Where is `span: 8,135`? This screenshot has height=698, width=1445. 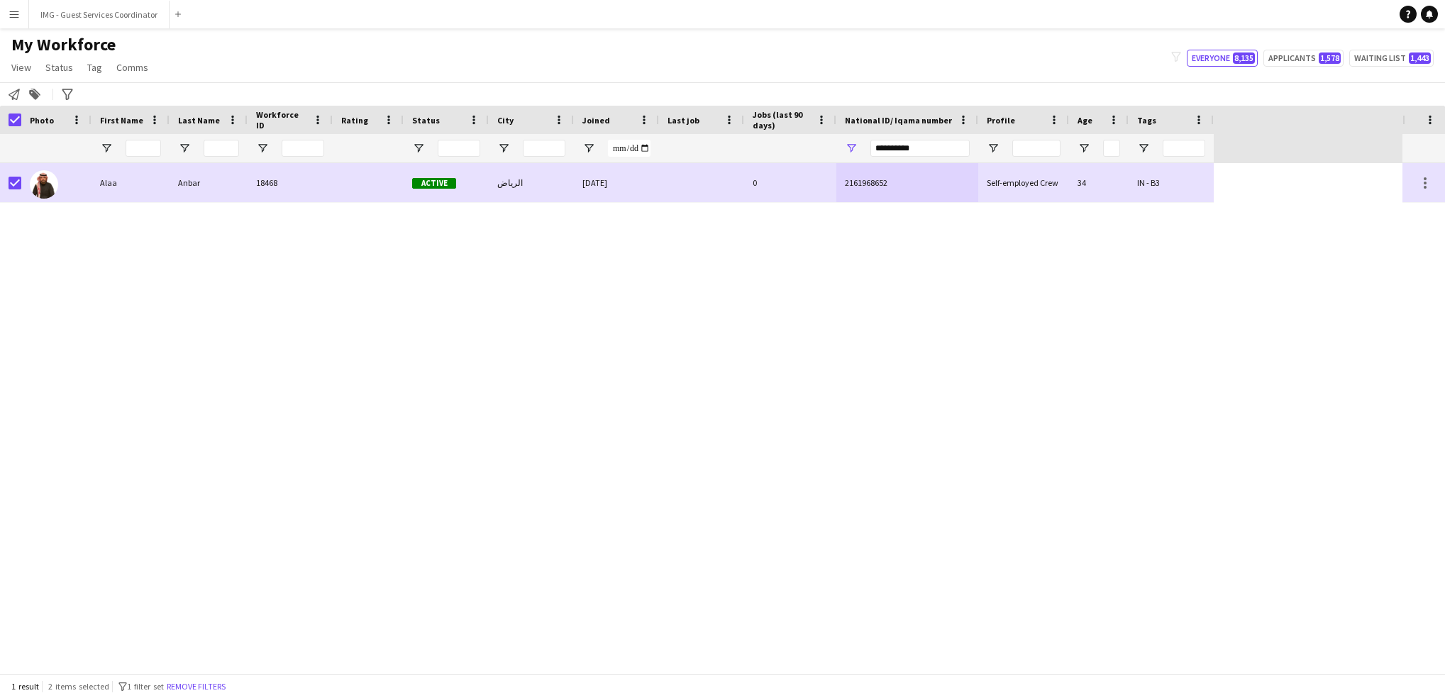
span: 8,135 is located at coordinates (1244, 58).